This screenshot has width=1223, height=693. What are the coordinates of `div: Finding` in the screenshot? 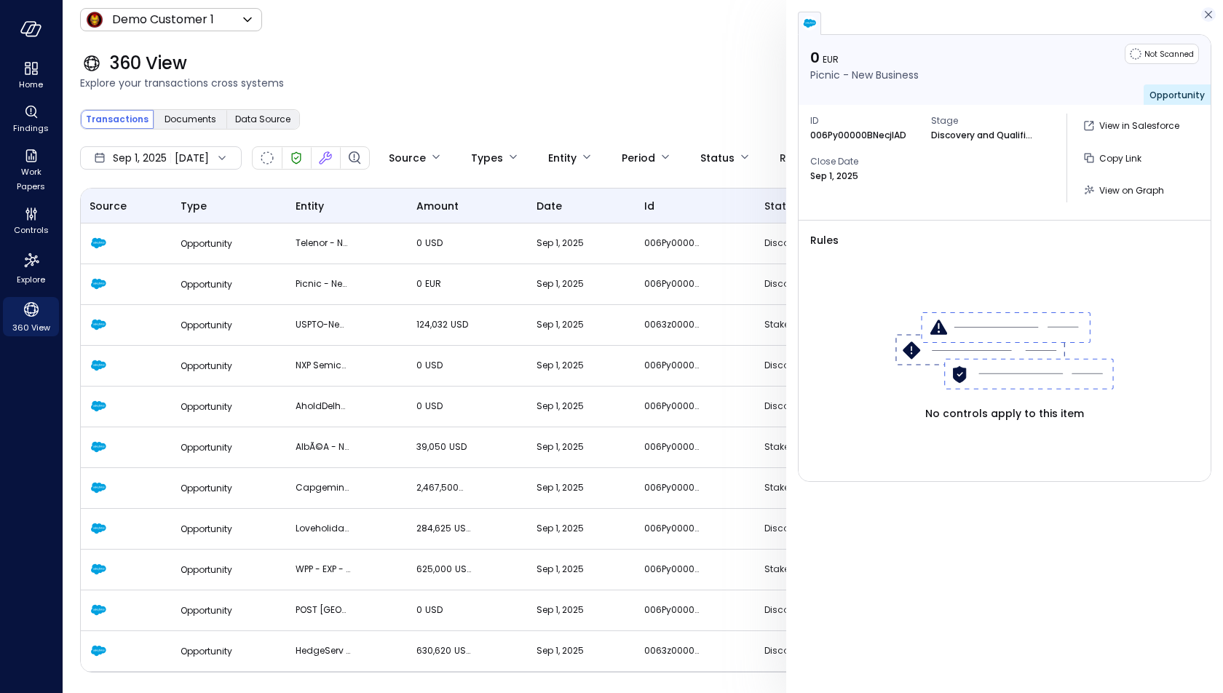 It's located at (355, 158).